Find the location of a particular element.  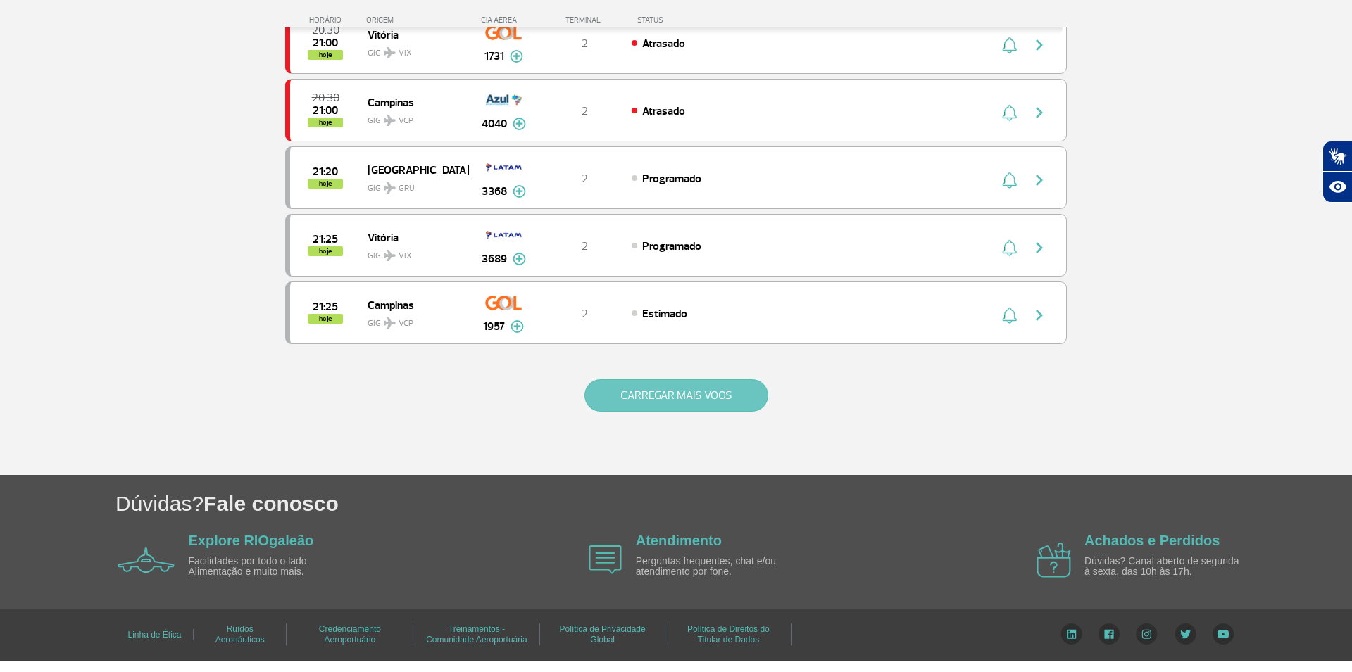

a: Atendimento is located at coordinates (679, 541).